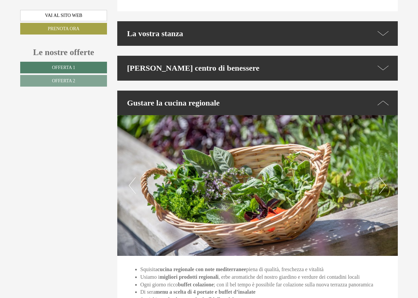  Describe the element at coordinates (64, 52) in the screenshot. I see `div: Le nostre offerte` at that location.